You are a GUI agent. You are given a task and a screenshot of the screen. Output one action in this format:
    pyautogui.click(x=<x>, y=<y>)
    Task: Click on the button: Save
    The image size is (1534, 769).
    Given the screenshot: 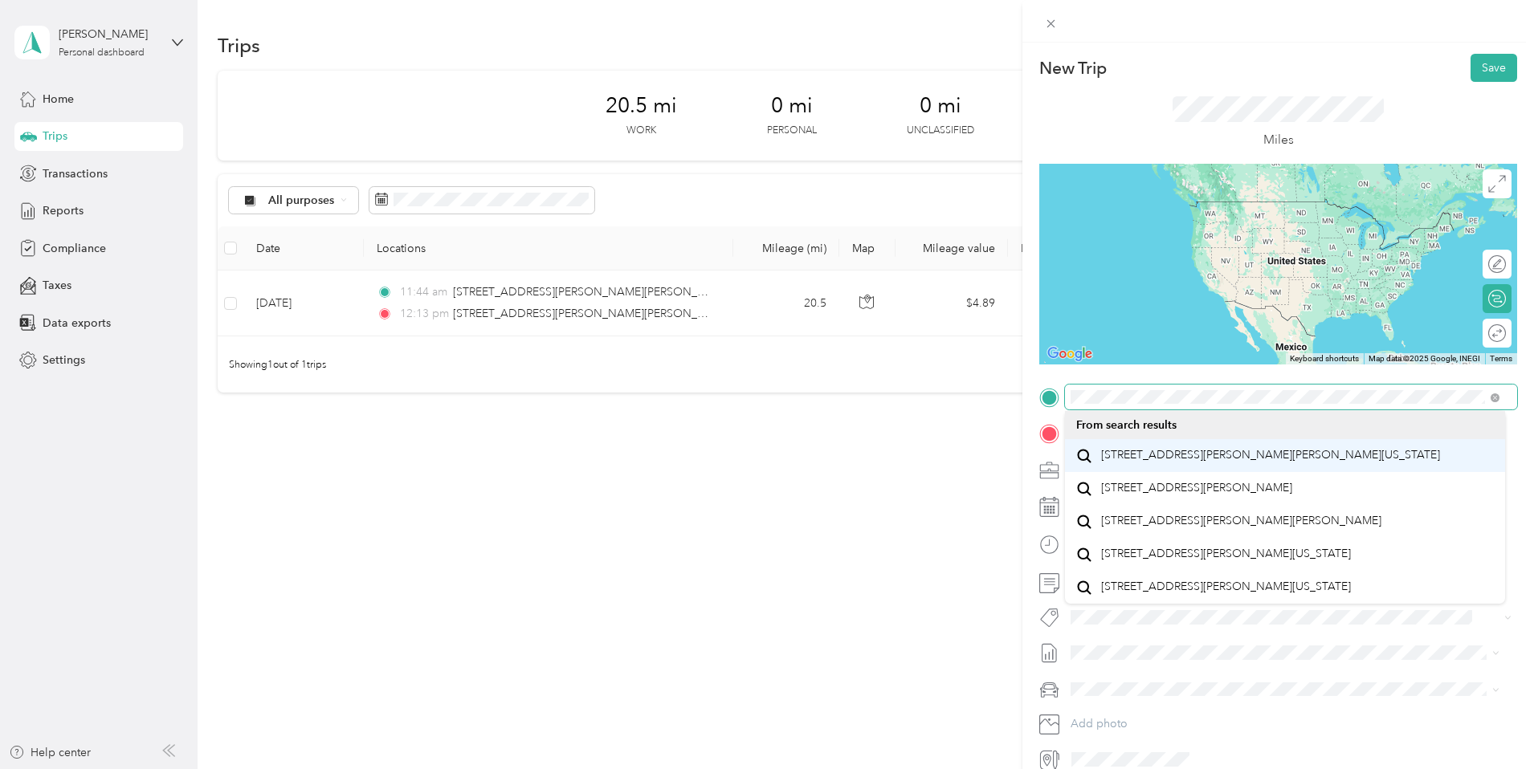 What is the action you would take?
    pyautogui.click(x=1493, y=67)
    